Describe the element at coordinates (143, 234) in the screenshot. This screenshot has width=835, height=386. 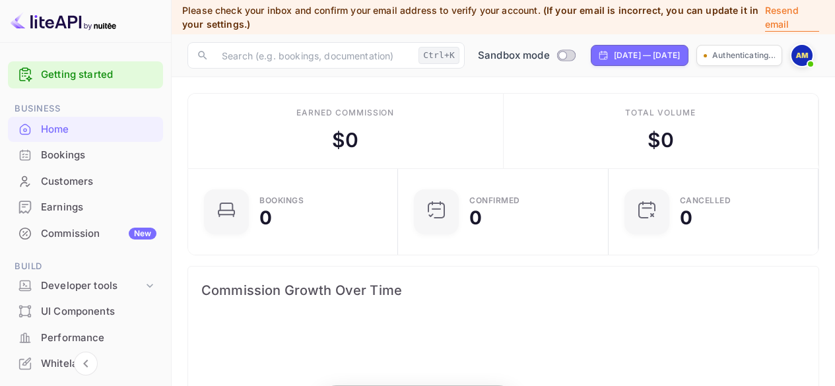
I see `div: New` at that location.